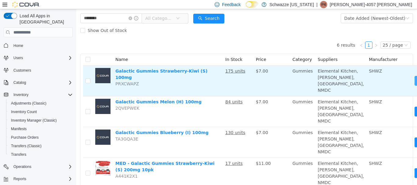 This screenshot has height=185, width=417. I want to click on span: Price, so click(185, 50).